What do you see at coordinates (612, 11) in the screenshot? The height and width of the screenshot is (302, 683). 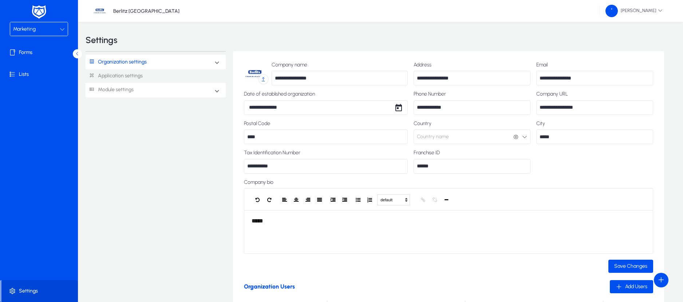 I see `img: 58.png` at bounding box center [612, 11].